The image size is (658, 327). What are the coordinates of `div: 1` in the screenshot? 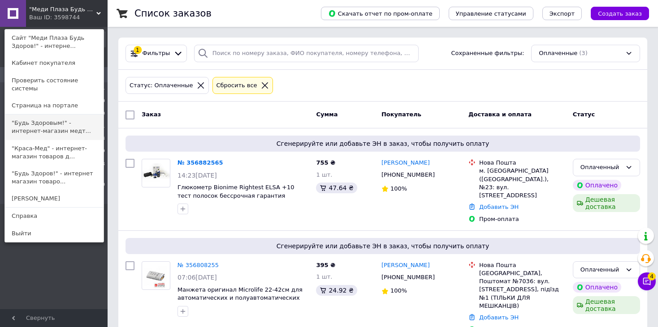 It's located at (138, 50).